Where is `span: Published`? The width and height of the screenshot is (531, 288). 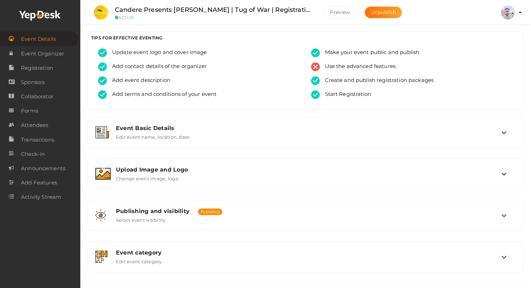
span: Published is located at coordinates (210, 212).